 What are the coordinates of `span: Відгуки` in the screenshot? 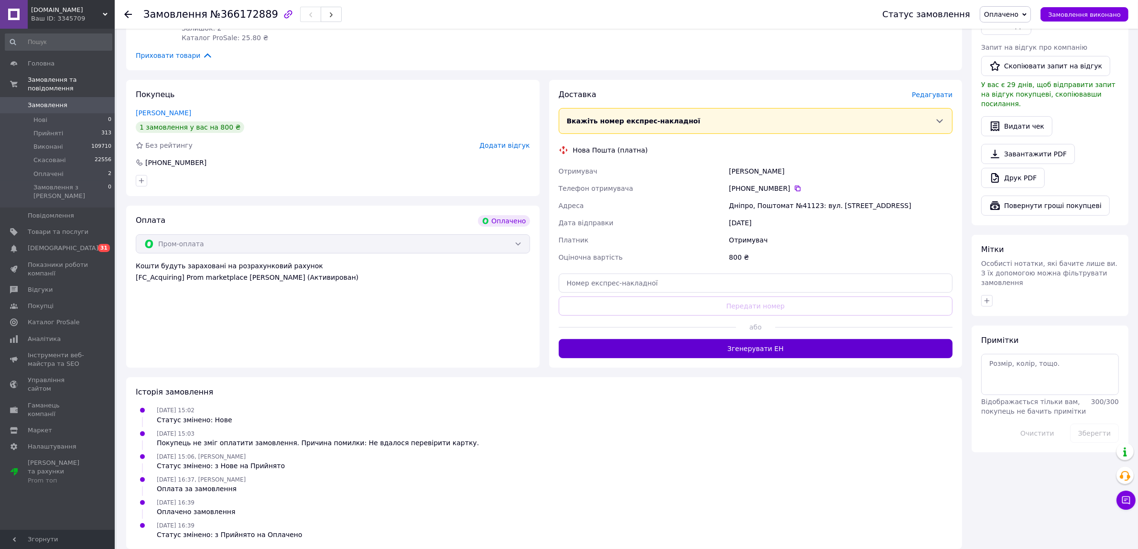 It's located at (40, 290).